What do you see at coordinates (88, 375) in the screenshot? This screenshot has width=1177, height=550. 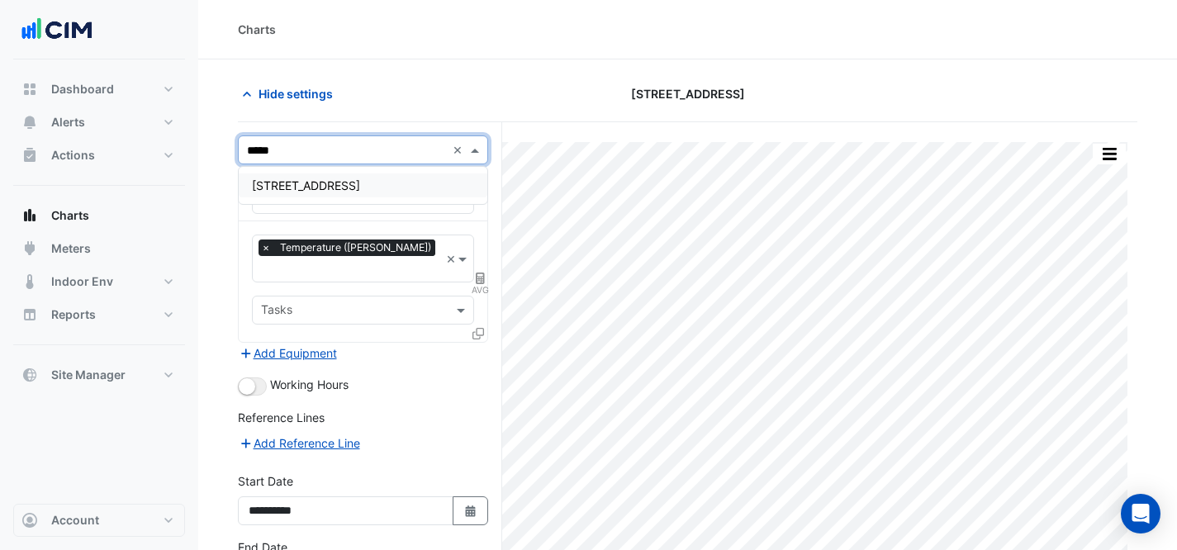 I see `span: Site Manager` at bounding box center [88, 375].